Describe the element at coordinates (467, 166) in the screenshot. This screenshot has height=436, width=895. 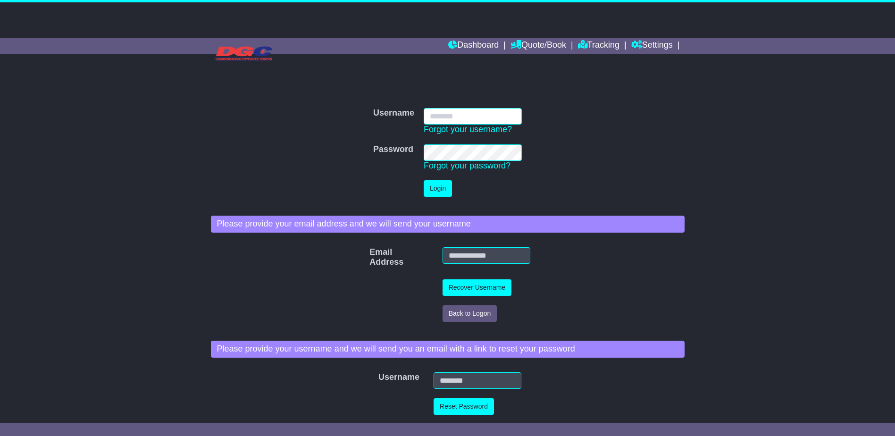
I see `a: Forgot your password?` at that location.